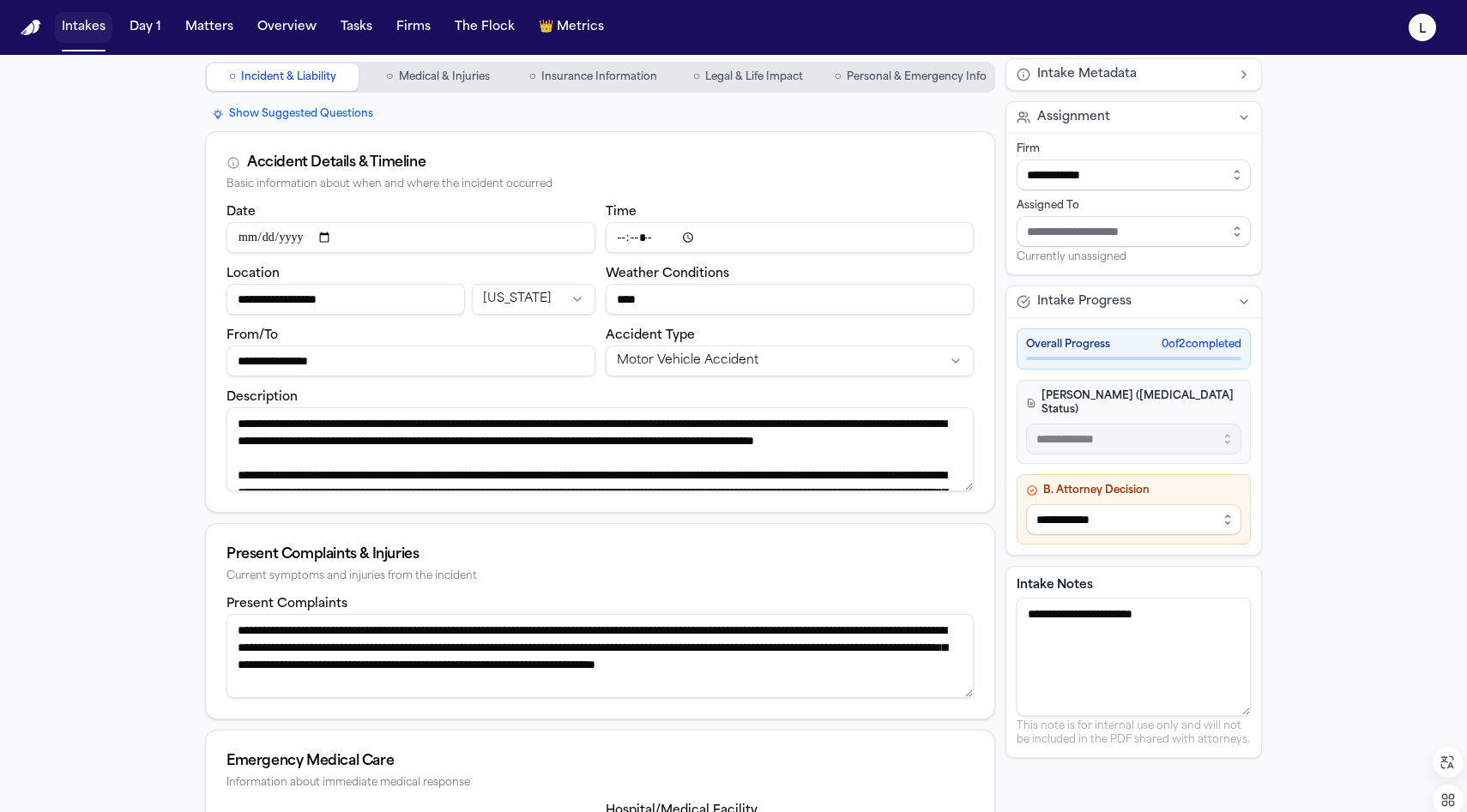  What do you see at coordinates (572, 27) in the screenshot?
I see `a: crownMetrics` at bounding box center [572, 27].